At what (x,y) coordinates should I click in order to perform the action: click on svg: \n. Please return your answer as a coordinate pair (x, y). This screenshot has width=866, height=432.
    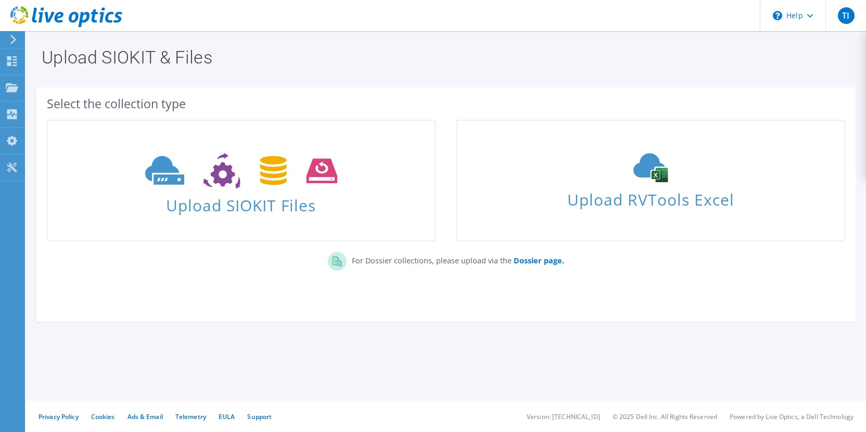
    Looking at the image, I should click on (778, 16).